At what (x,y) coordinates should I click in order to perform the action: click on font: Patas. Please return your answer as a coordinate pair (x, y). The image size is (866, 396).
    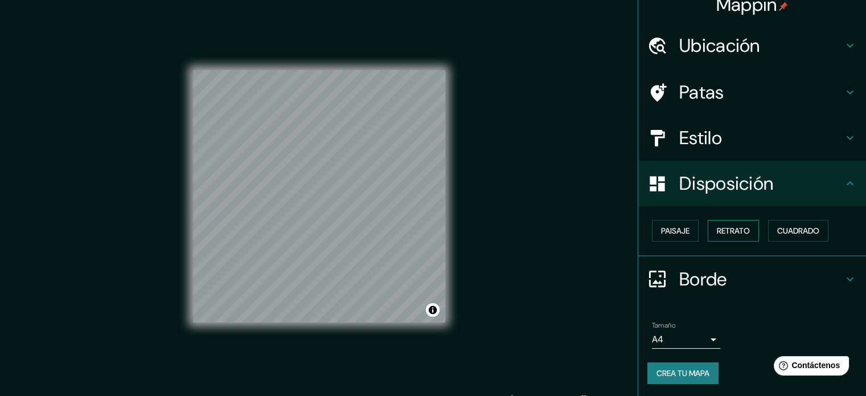
    Looking at the image, I should click on (702, 92).